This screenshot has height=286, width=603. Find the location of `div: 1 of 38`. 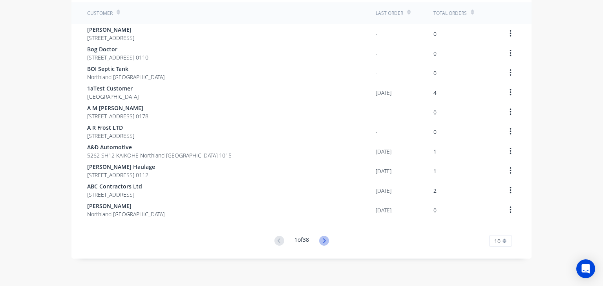

div: 1 of 38 is located at coordinates (301, 241).